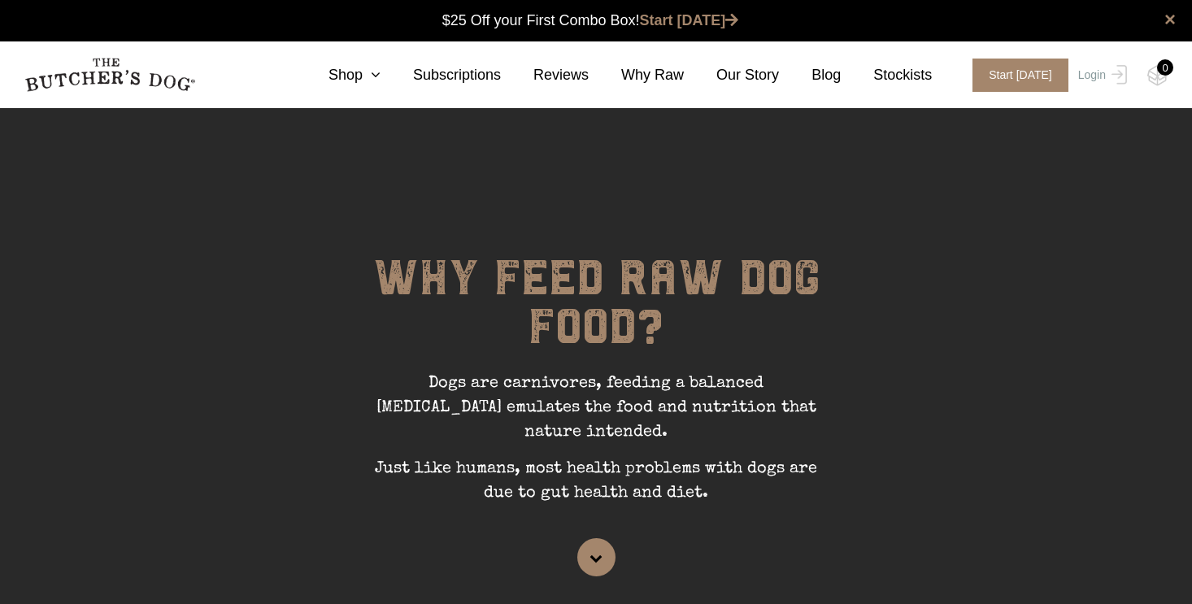  Describe the element at coordinates (441, 75) in the screenshot. I see `a: Subscriptions` at that location.